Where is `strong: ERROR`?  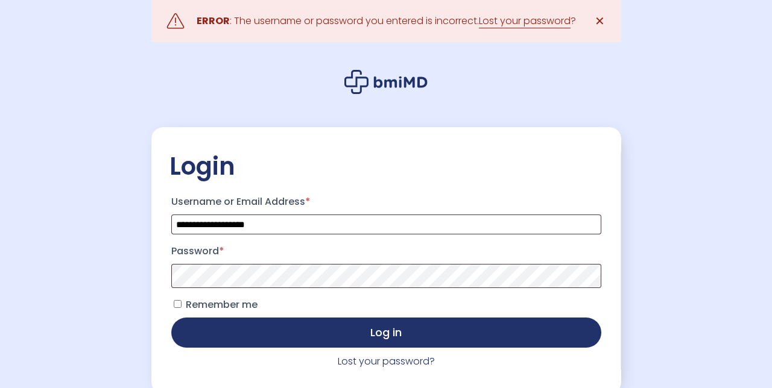 strong: ERROR is located at coordinates (213, 21).